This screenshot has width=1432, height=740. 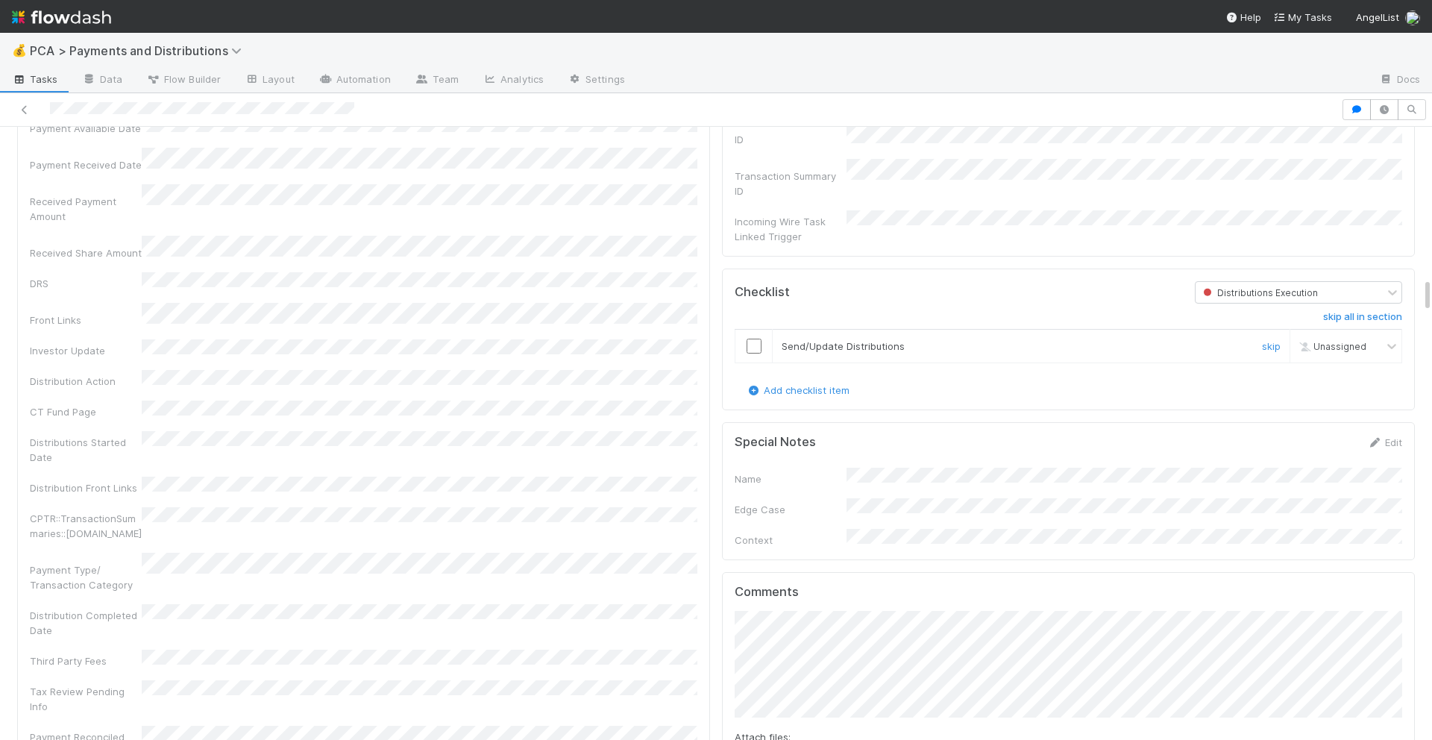 What do you see at coordinates (843, 346) in the screenshot?
I see `span: Send/Update Distributions` at bounding box center [843, 346].